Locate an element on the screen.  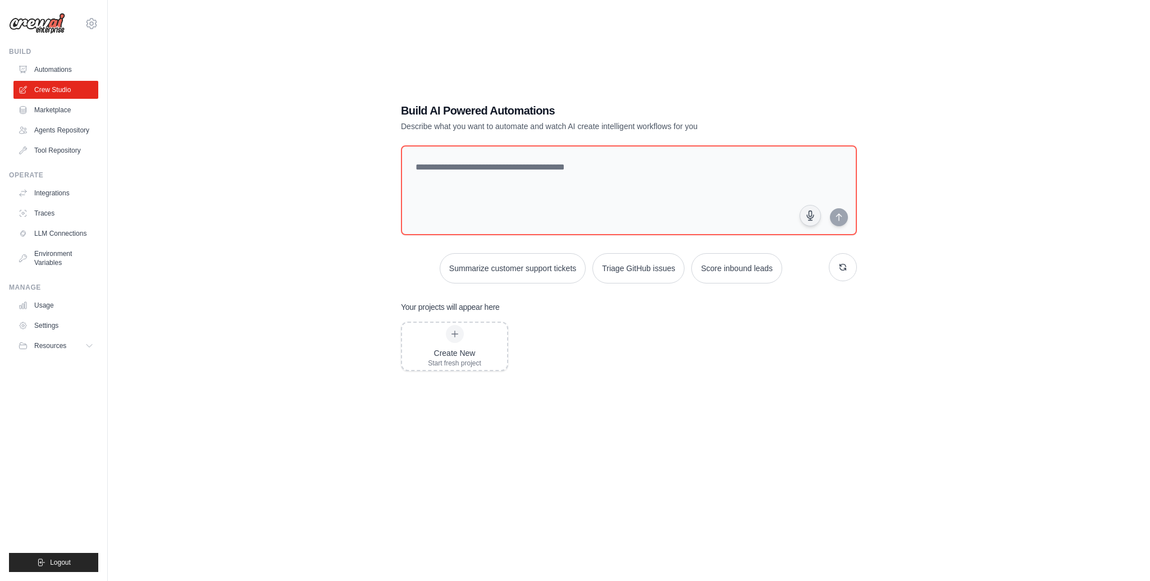
div: Start fresh project is located at coordinates (454, 363).